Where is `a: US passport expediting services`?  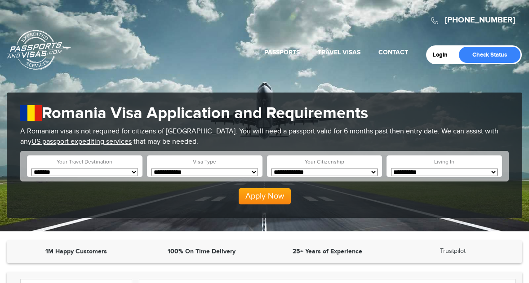 a: US passport expediting services is located at coordinates (81, 141).